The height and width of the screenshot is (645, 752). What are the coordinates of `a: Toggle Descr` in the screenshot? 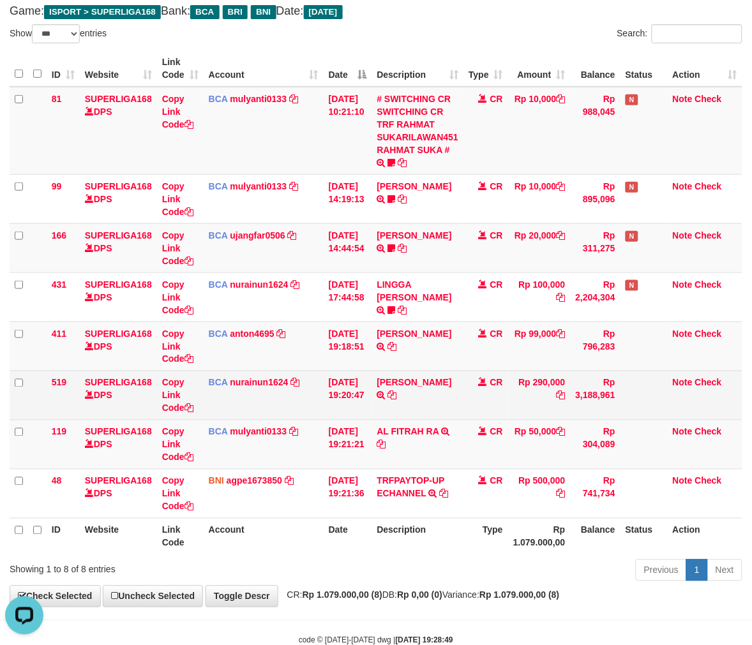 It's located at (242, 597).